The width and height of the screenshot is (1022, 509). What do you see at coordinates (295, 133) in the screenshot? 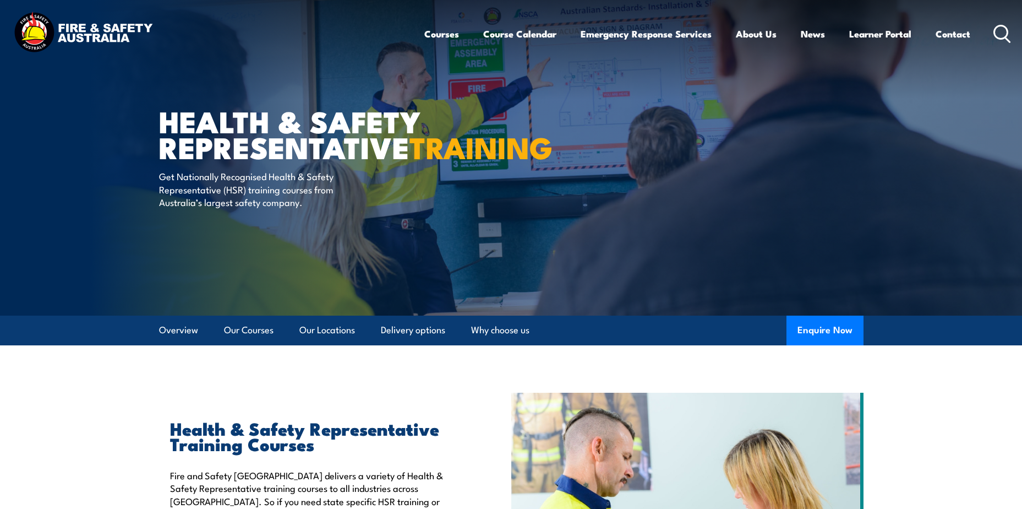
I see `h1: Health & Safety Representative` at bounding box center [295, 133].